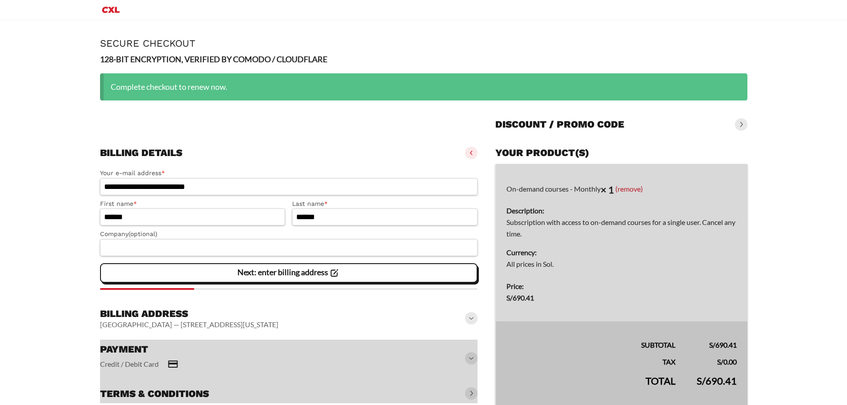  What do you see at coordinates (189, 314) in the screenshot?
I see `h3: Billing address` at bounding box center [189, 314].